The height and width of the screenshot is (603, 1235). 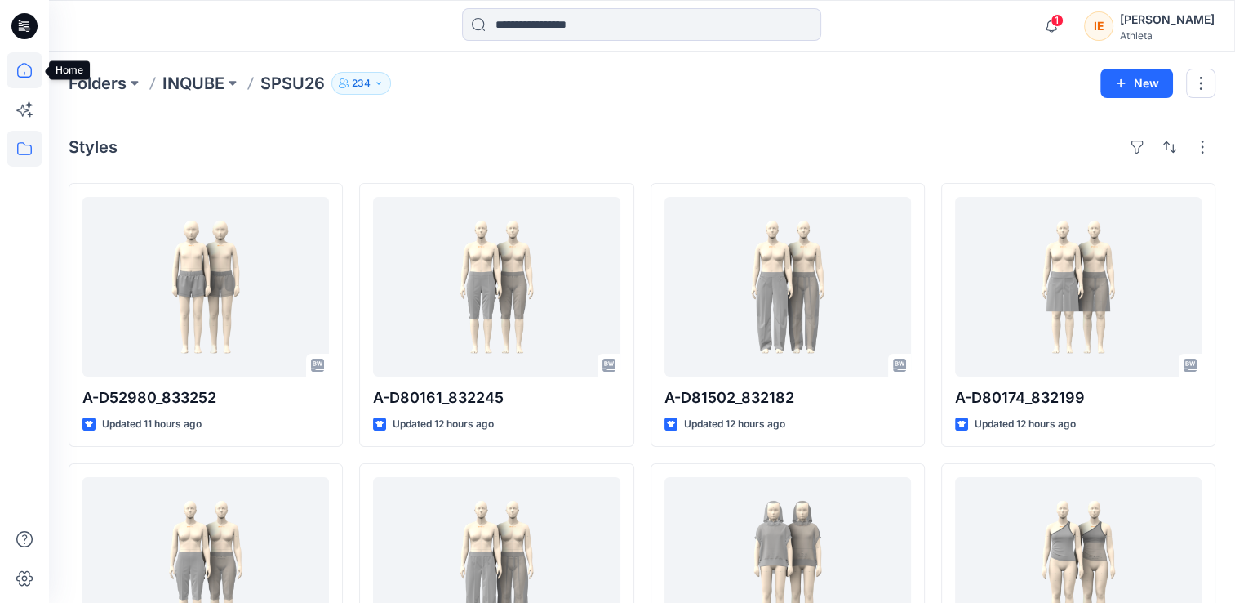 I want to click on p: A-D80161_832245, so click(x=496, y=398).